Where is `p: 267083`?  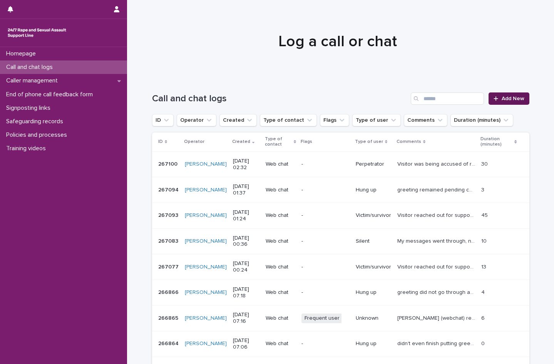 p: 267083 is located at coordinates (169, 240).